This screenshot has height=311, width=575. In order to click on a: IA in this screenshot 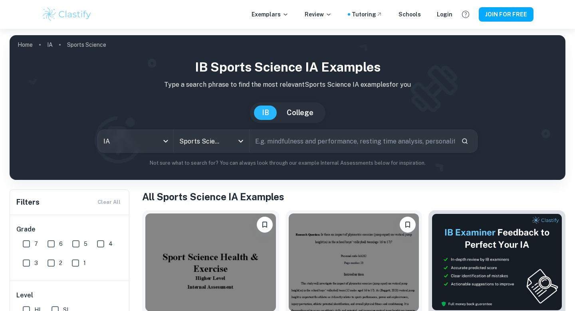, I will do `click(50, 45)`.